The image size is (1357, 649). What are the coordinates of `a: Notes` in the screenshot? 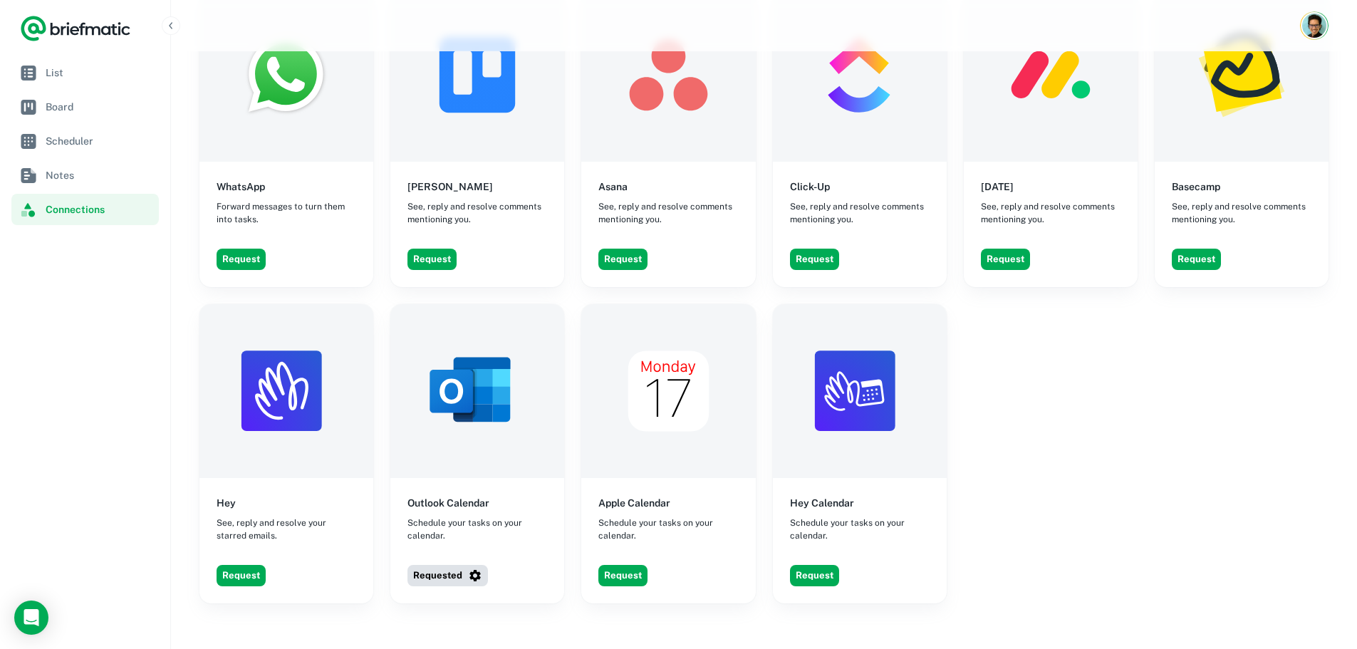 It's located at (85, 175).